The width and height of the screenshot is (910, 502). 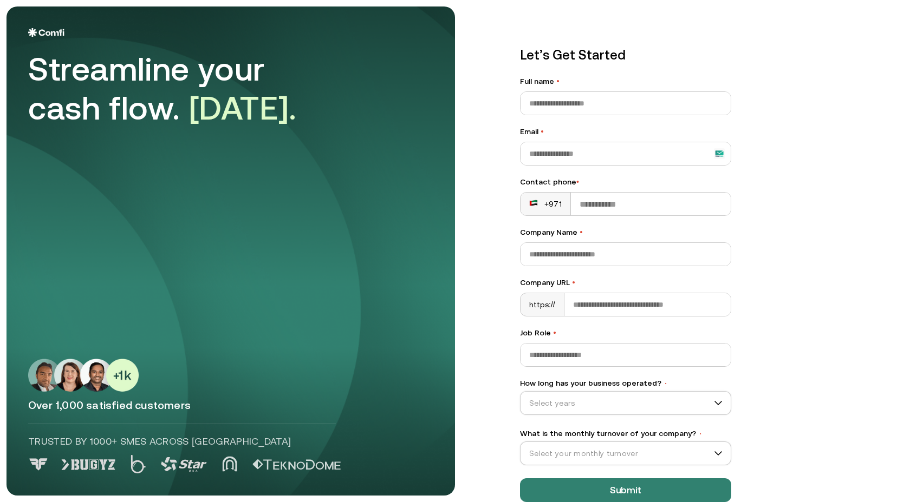 I want to click on p: Let’s Get Started, so click(x=625, y=55).